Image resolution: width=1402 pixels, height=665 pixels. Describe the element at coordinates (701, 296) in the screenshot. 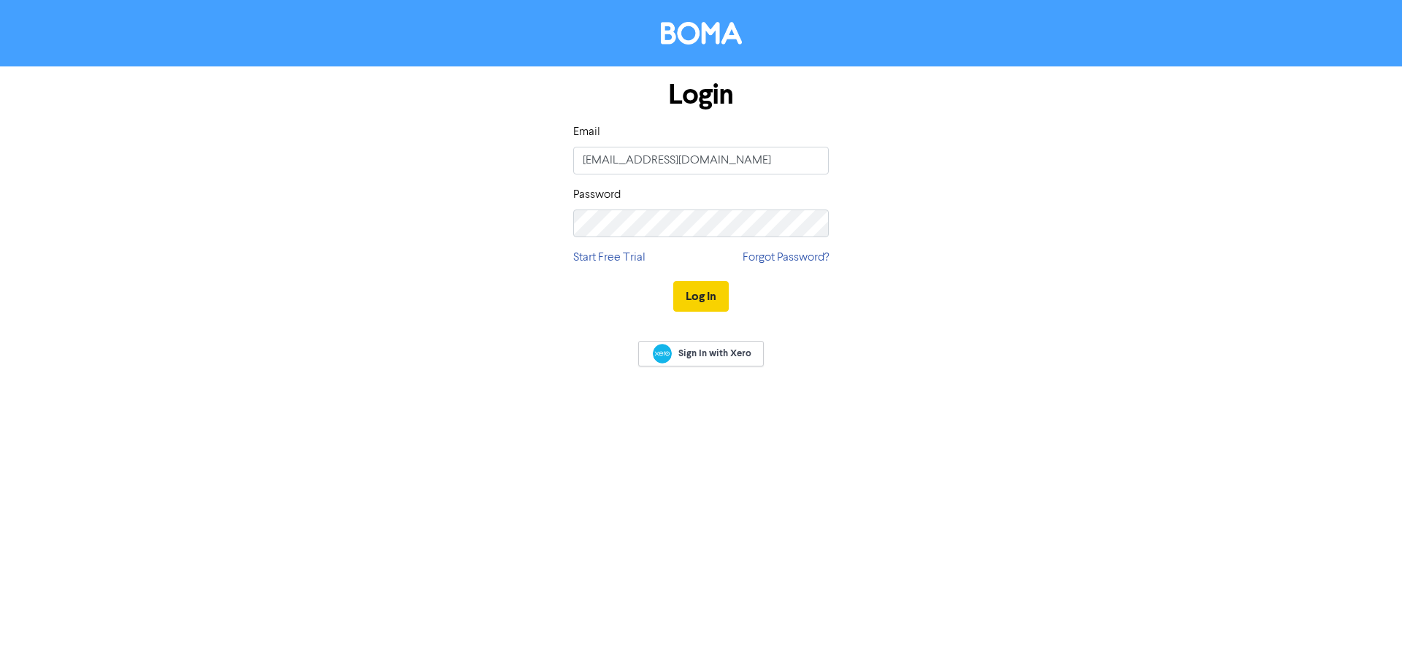

I see `button: Log In` at that location.